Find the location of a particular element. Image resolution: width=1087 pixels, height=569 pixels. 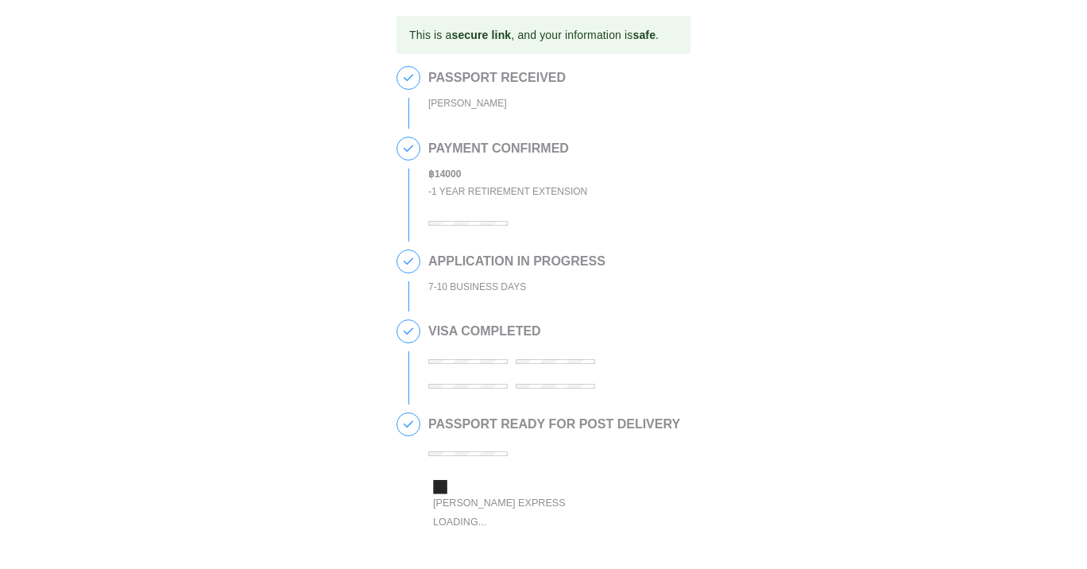

div: 7-10 BUSINESS DAYS is located at coordinates (516, 287).